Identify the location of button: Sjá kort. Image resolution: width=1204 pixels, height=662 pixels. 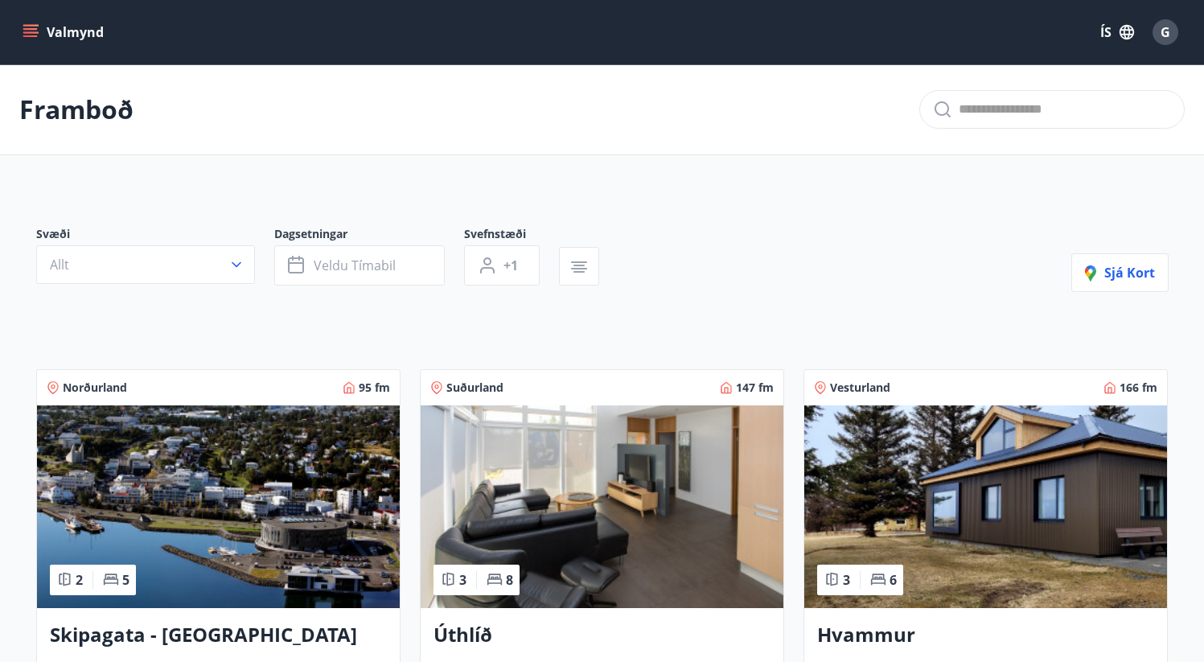
(1120, 273).